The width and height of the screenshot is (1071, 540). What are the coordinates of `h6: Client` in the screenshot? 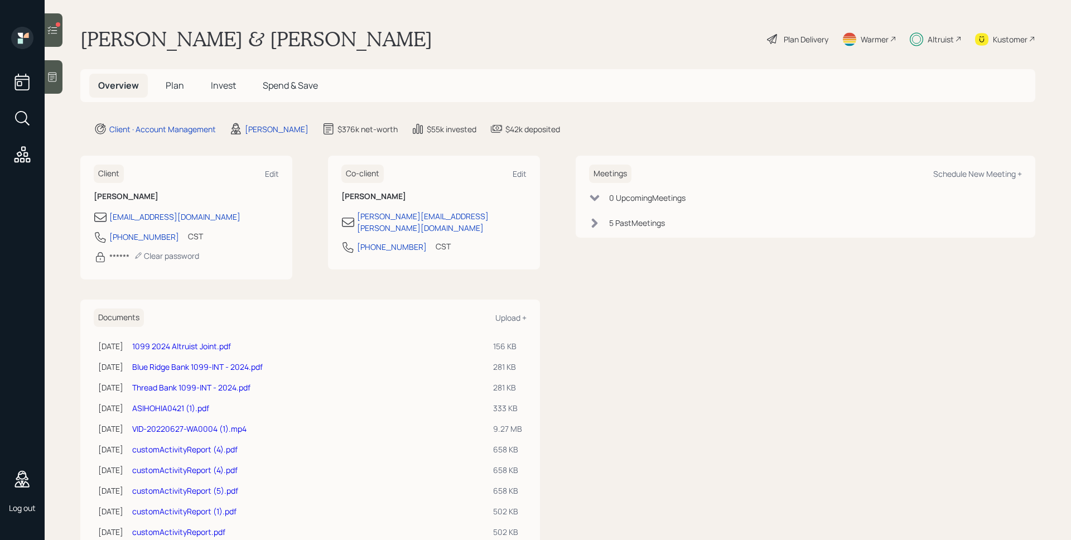 It's located at (109, 173).